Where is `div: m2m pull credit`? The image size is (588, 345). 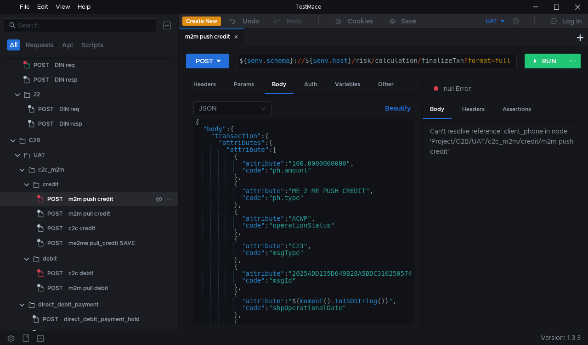
div: m2m pull credit is located at coordinates (89, 214).